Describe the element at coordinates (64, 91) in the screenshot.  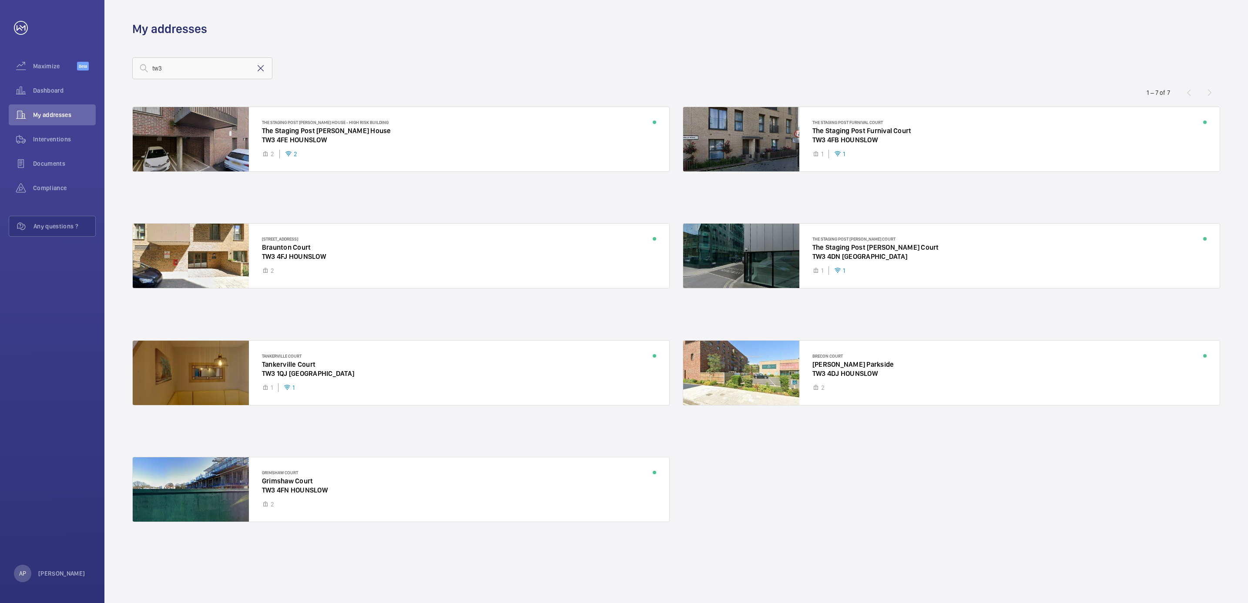
I see `span: Dashboard` at that location.